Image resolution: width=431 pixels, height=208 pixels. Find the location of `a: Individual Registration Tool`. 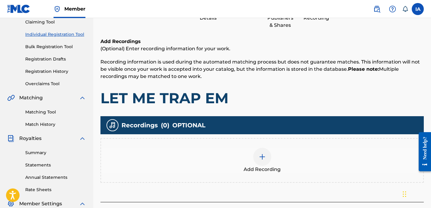

a: Individual Registration Tool is located at coordinates (56, 34).